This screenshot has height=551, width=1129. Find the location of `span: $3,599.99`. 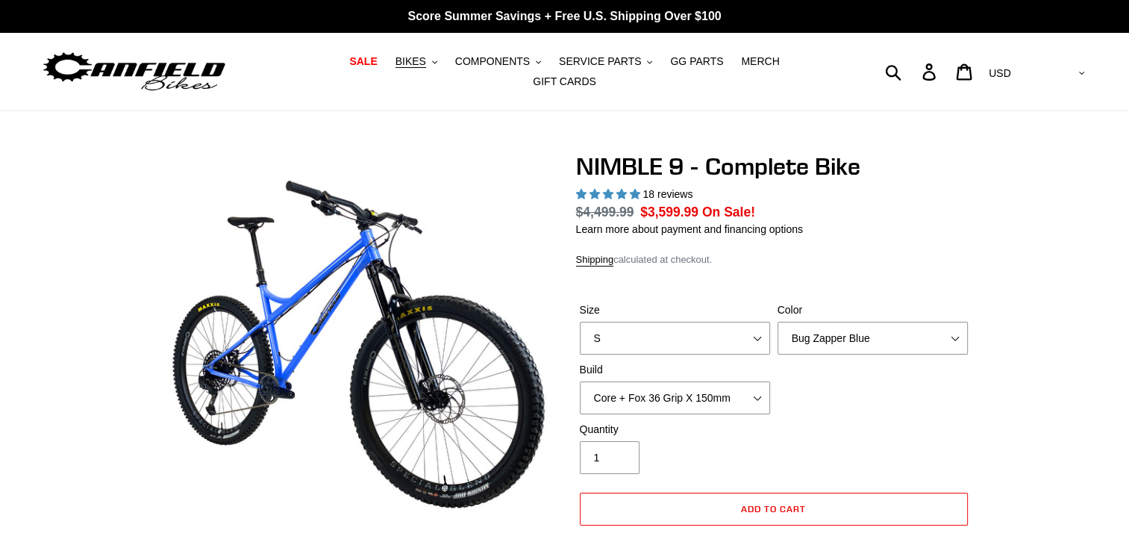

span: $3,599.99 is located at coordinates (669, 212).